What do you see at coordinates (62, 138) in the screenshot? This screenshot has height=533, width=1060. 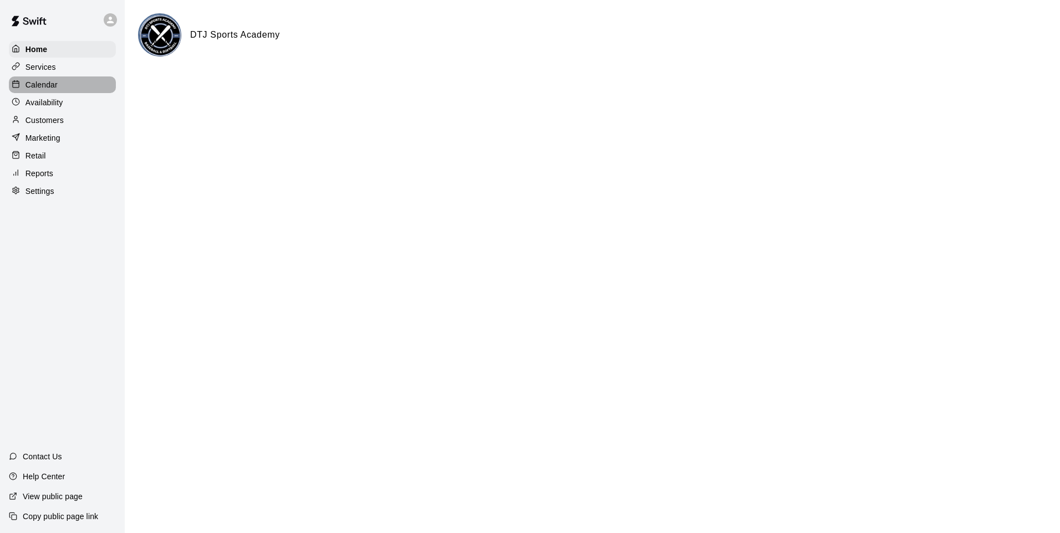 I see `div: Marketing` at bounding box center [62, 138].